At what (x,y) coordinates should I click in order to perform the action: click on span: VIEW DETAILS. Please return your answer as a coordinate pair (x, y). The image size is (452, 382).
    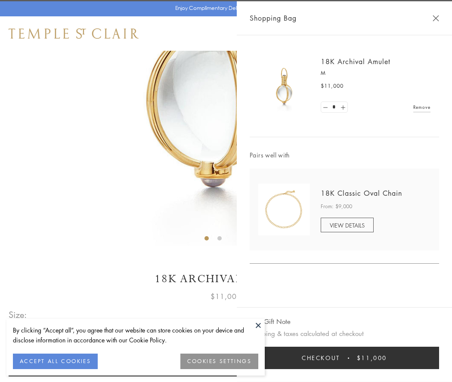
    Looking at the image, I should click on (347, 225).